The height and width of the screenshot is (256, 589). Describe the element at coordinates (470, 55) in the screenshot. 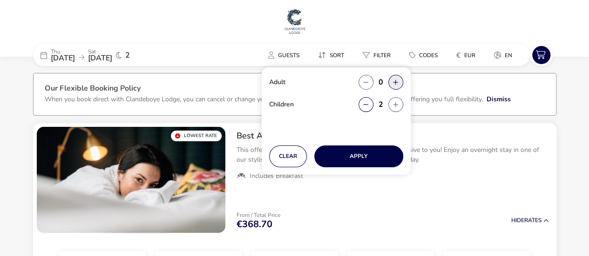

I see `span: EUR` at that location.